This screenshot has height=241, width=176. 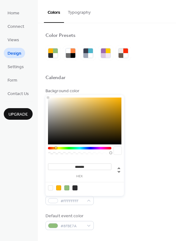 What do you see at coordinates (72, 226) in the screenshot?
I see `span: #8FBE7A` at bounding box center [72, 226].